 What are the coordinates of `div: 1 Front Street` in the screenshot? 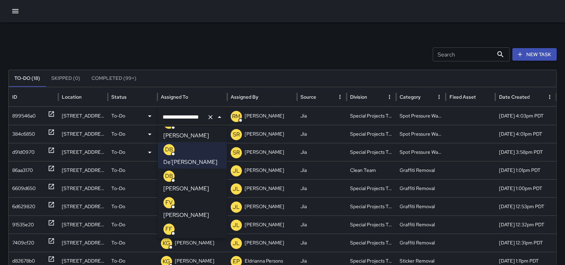 It's located at (83, 134).